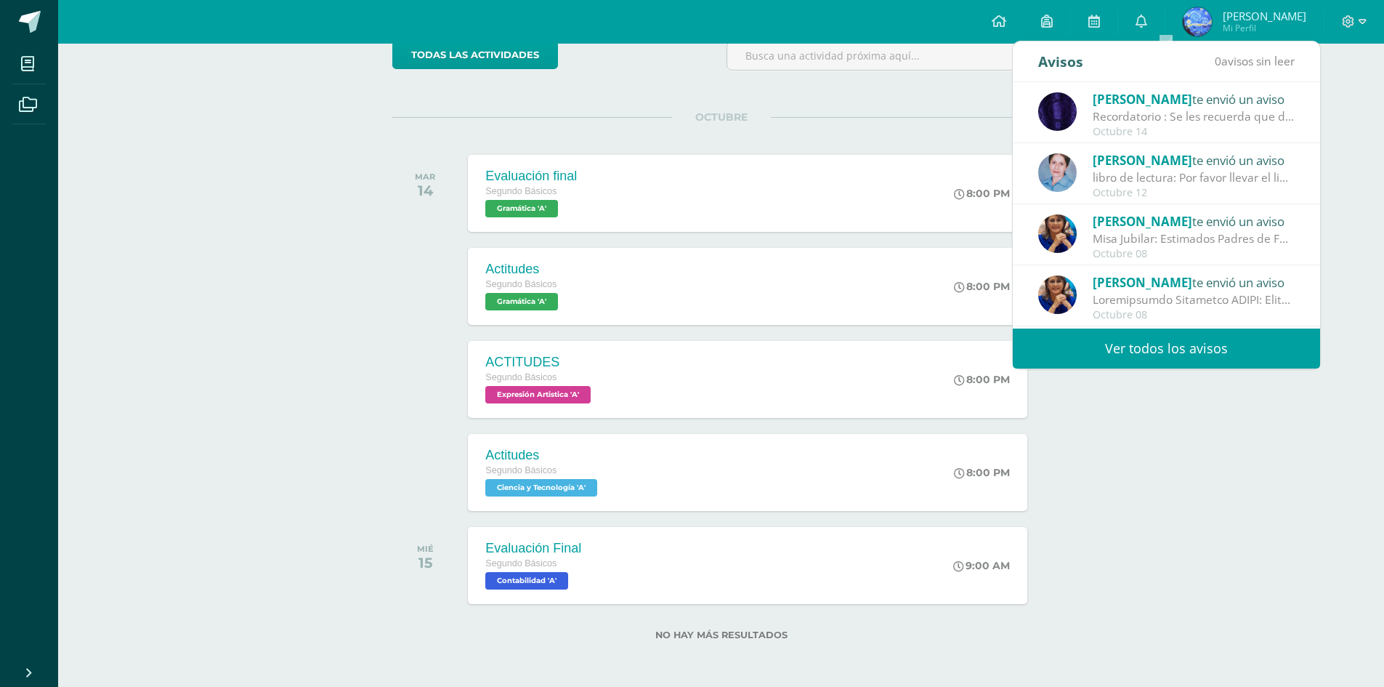 This screenshot has width=1384, height=687. I want to click on div: MAR, so click(425, 177).